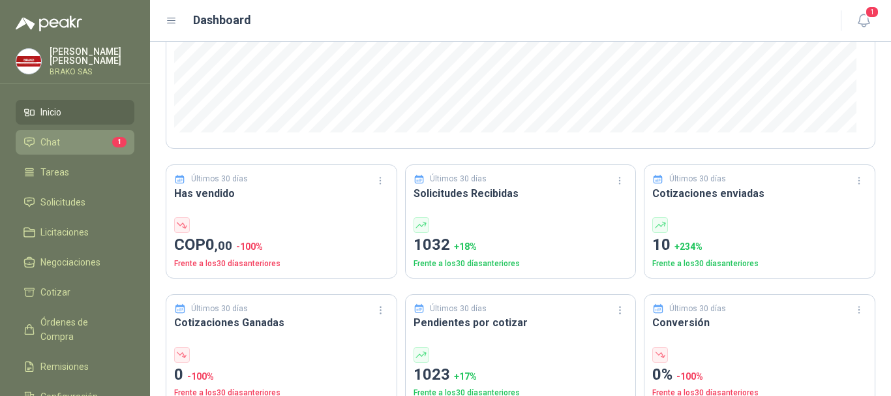  I want to click on span: Tareas, so click(55, 172).